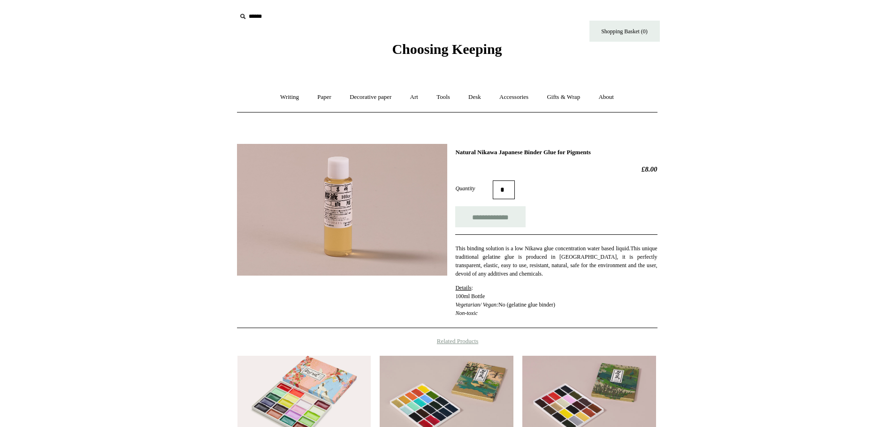 This screenshot has height=427, width=894. I want to click on em: Non-toxic, so click(466, 313).